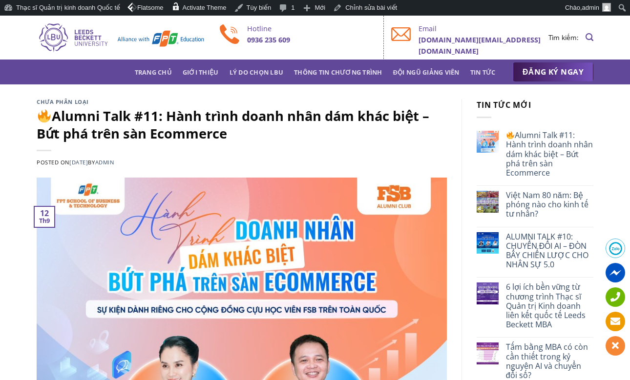 Image resolution: width=630 pixels, height=380 pixels. I want to click on span: Posted on, so click(62, 162).